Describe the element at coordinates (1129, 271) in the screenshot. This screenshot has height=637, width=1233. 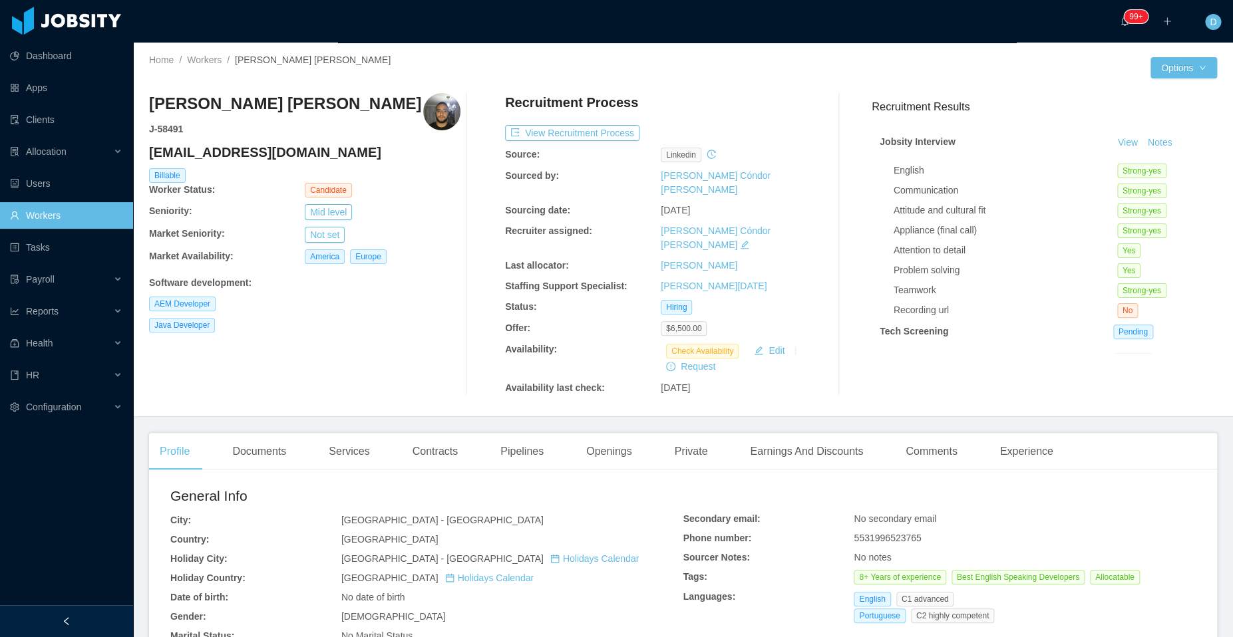
I see `span: Yes` at that location.